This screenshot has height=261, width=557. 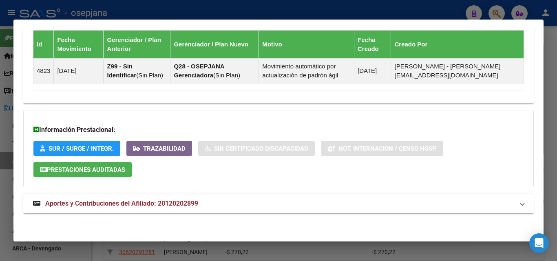 I want to click on th: Creado Por, so click(x=457, y=44).